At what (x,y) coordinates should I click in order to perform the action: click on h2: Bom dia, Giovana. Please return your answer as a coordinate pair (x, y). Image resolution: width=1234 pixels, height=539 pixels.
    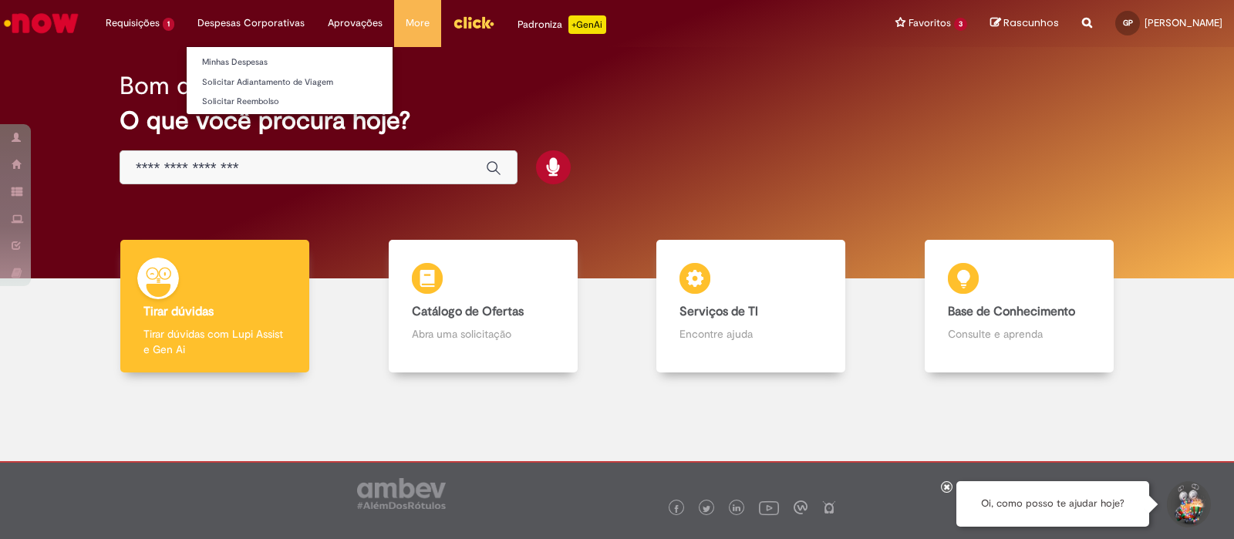
    Looking at the image, I should click on (217, 86).